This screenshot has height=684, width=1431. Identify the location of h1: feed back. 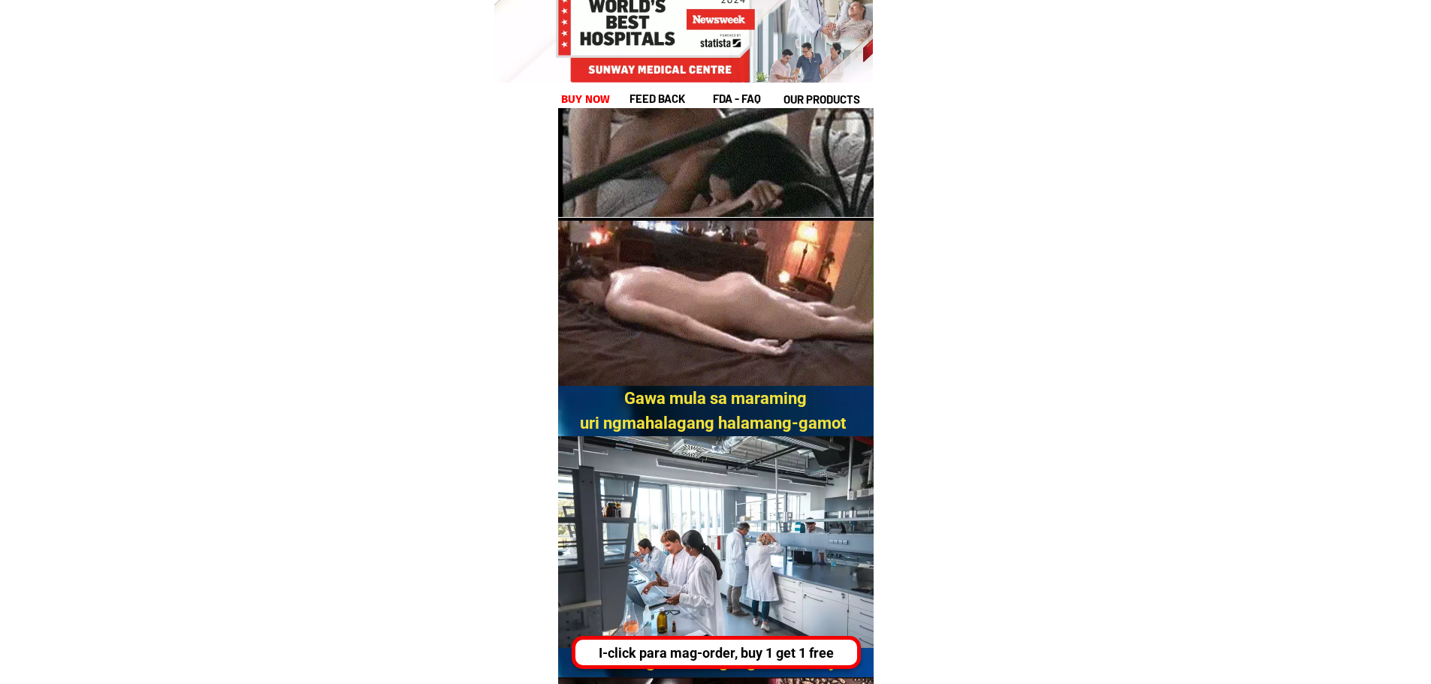
(670, 98).